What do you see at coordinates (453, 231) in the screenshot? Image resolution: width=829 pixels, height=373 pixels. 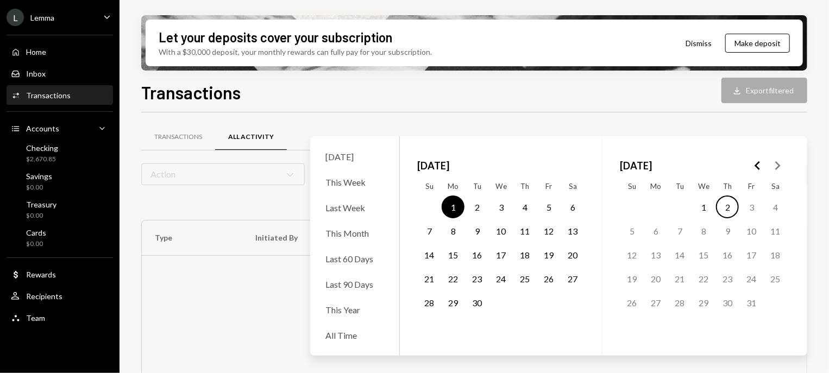 I see `button: Monday, September 8th, 2025` at bounding box center [453, 231].